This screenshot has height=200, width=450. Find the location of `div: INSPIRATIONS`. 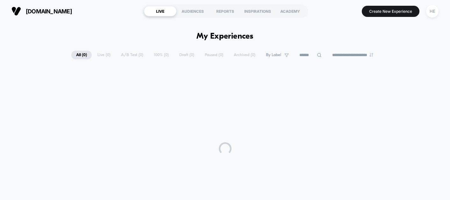

div: INSPIRATIONS is located at coordinates (258, 11).